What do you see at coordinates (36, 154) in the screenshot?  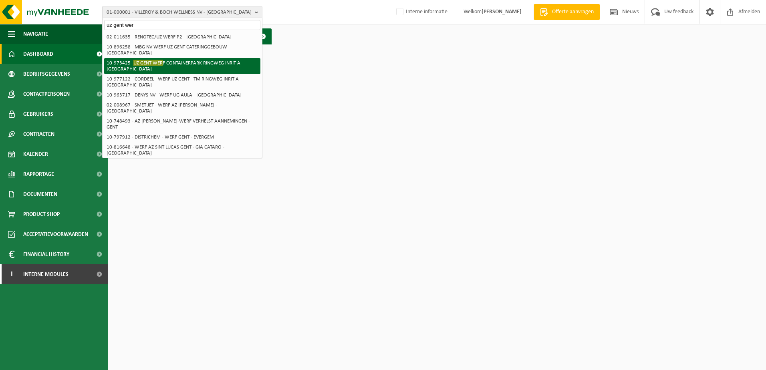 I see `span: Kalender` at bounding box center [36, 154].